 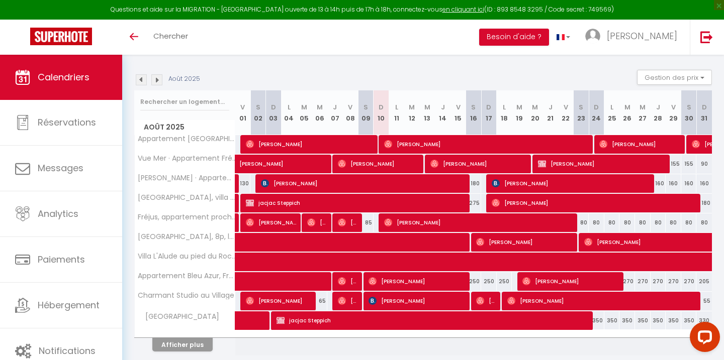 I want to click on div: 55, so click(x=704, y=301).